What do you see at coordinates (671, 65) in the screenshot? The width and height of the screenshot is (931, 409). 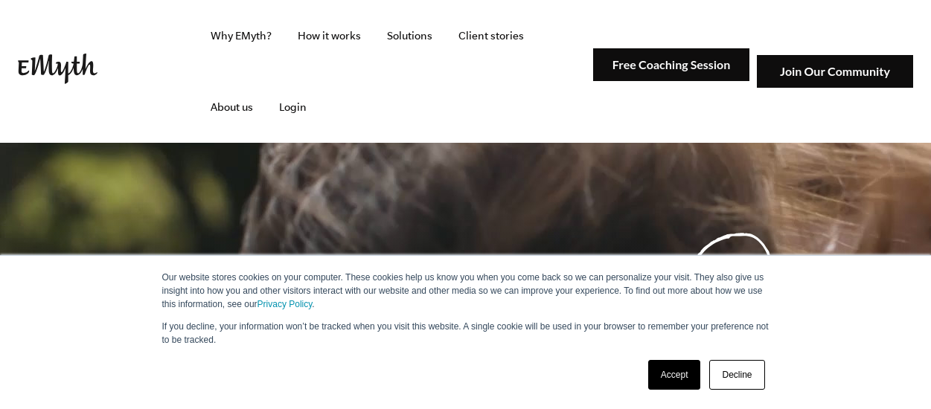 I see `img: Free Coaching Session` at bounding box center [671, 65].